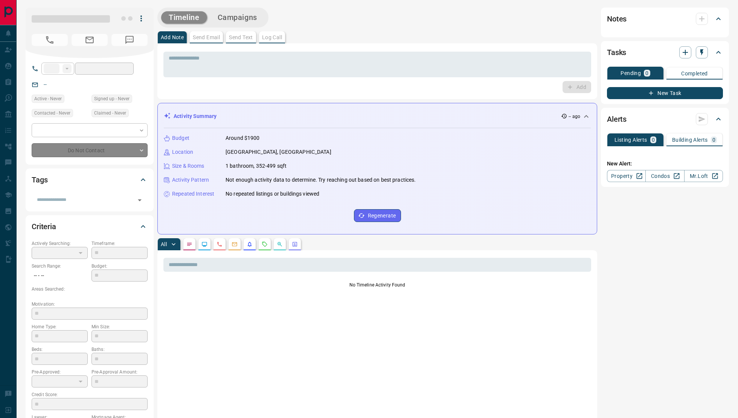  I want to click on a: Mr.Loft, so click(703, 176).